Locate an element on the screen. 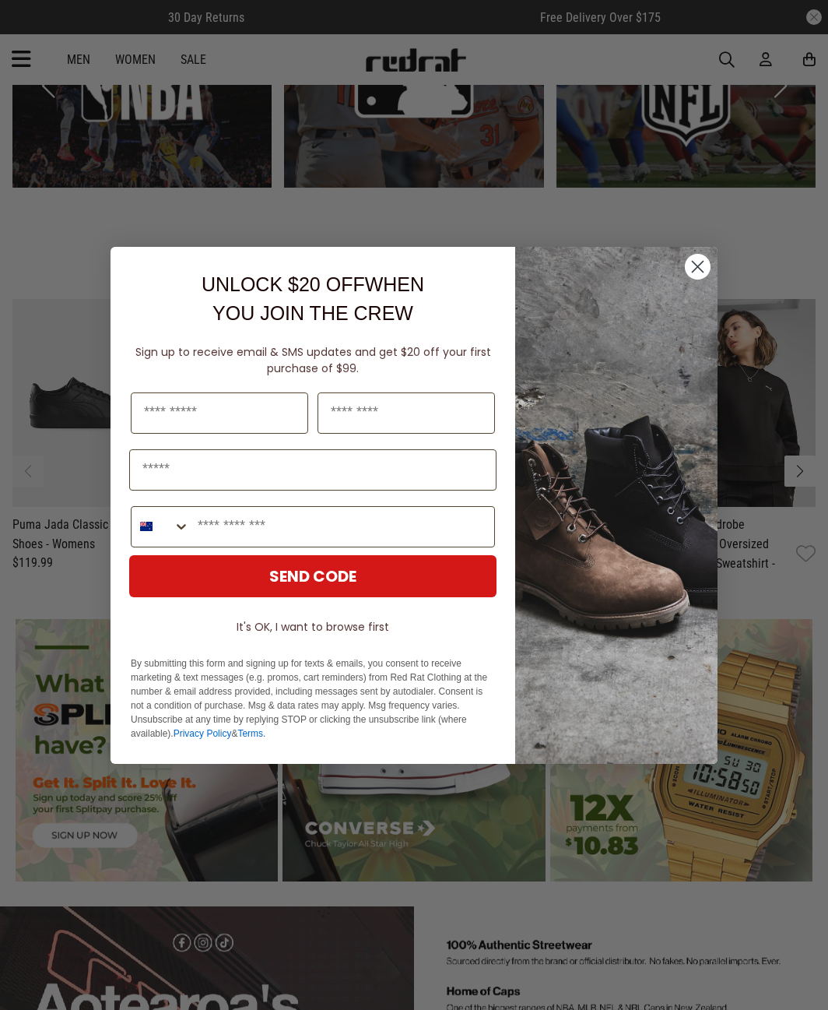 This screenshot has width=828, height=1010. button: Search Countries is located at coordinates (160, 526).